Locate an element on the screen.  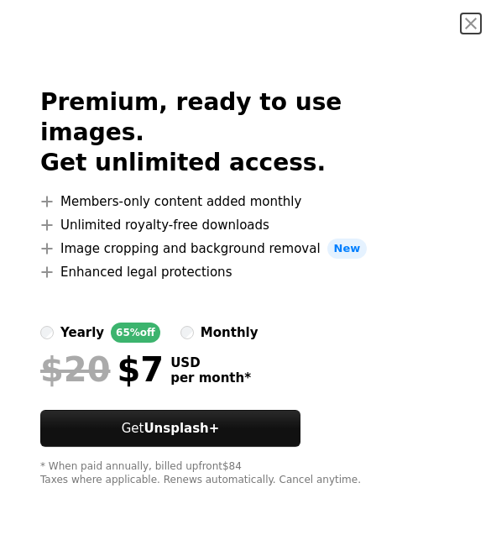
li: Enhanced legal protections is located at coordinates (245, 272).